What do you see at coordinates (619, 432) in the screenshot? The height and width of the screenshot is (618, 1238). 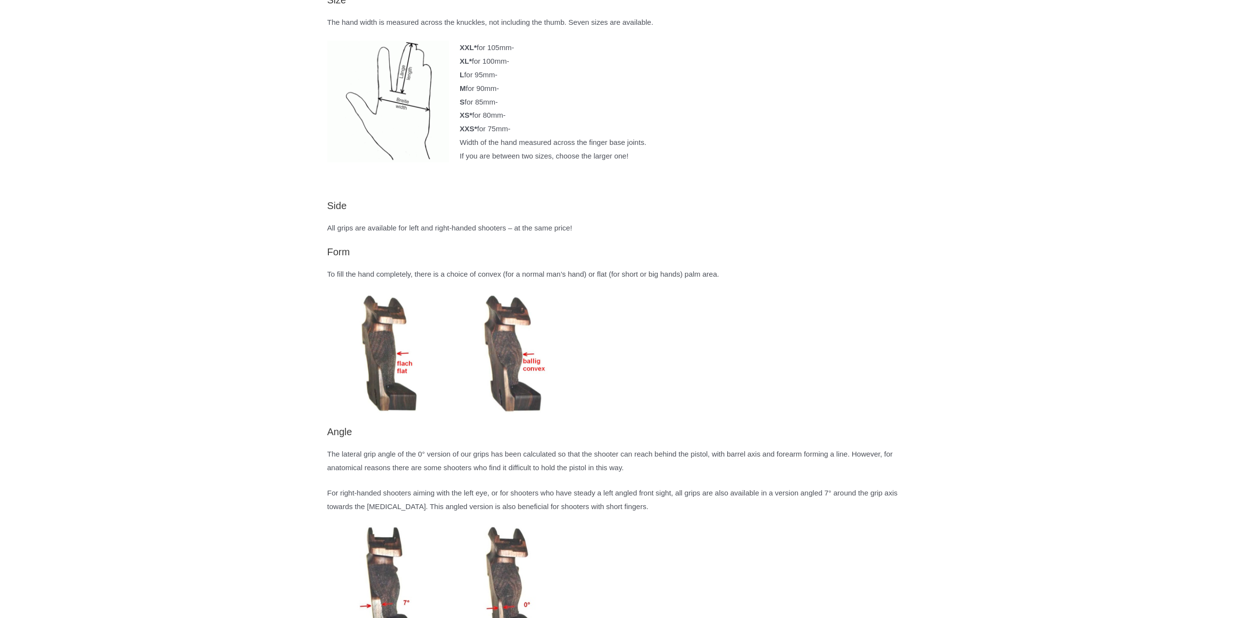 I see `h4: Angle` at bounding box center [619, 432].